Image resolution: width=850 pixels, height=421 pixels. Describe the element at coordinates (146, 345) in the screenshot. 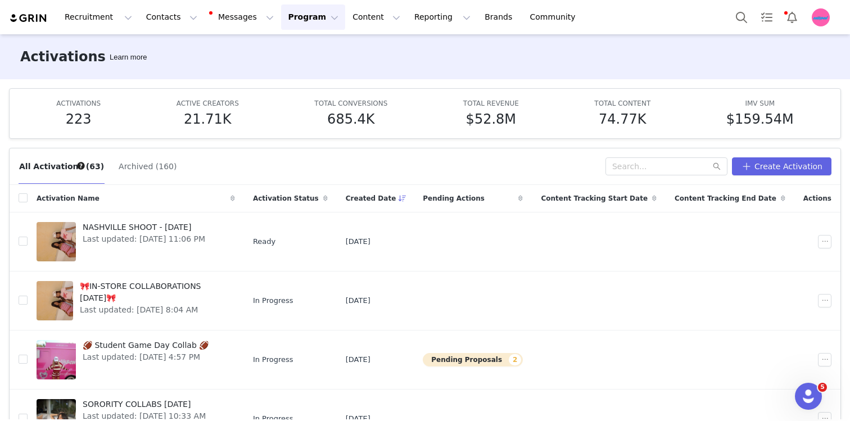

I see `span: 🏈 Student Game Day Collab 🏈` at that location.